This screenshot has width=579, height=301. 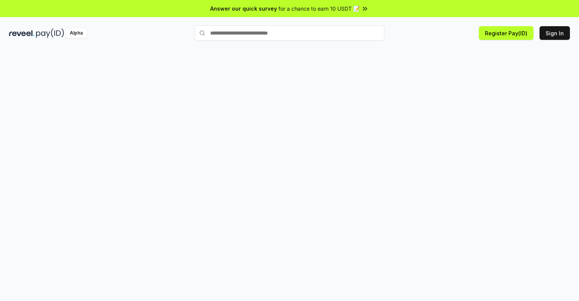 What do you see at coordinates (319, 8) in the screenshot?
I see `span: for a chance to earn 10 USDT 📝` at bounding box center [319, 8].